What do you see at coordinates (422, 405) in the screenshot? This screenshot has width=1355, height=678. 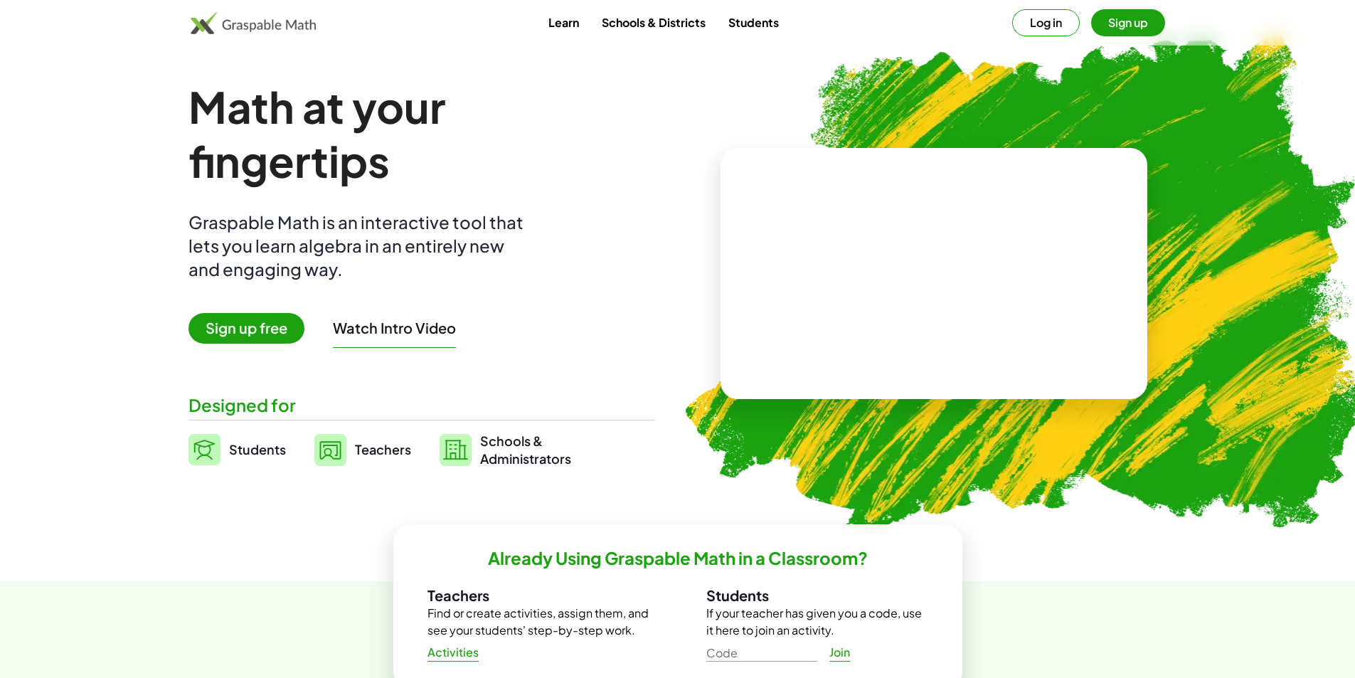 I see `div: Designed for` at bounding box center [422, 405].